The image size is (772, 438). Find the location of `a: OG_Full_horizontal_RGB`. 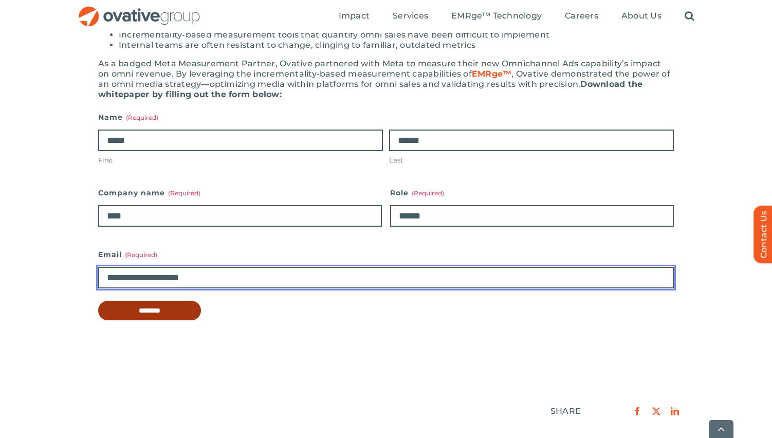

a: OG_Full_horizontal_RGB is located at coordinates (139, 10).